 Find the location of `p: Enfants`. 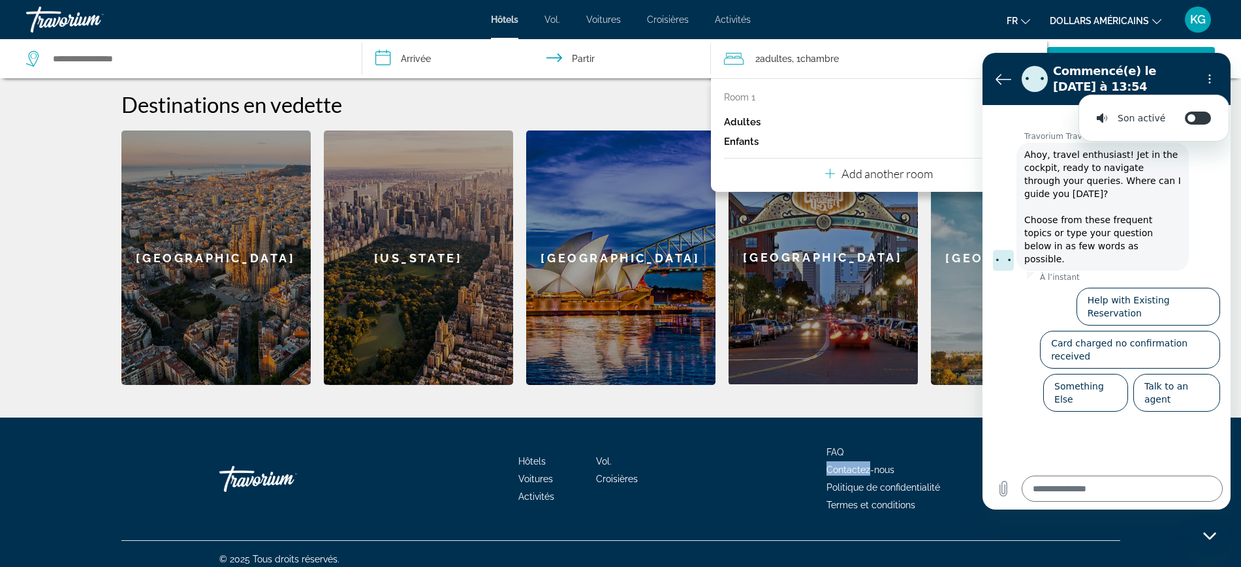

p: Enfants is located at coordinates (741, 142).